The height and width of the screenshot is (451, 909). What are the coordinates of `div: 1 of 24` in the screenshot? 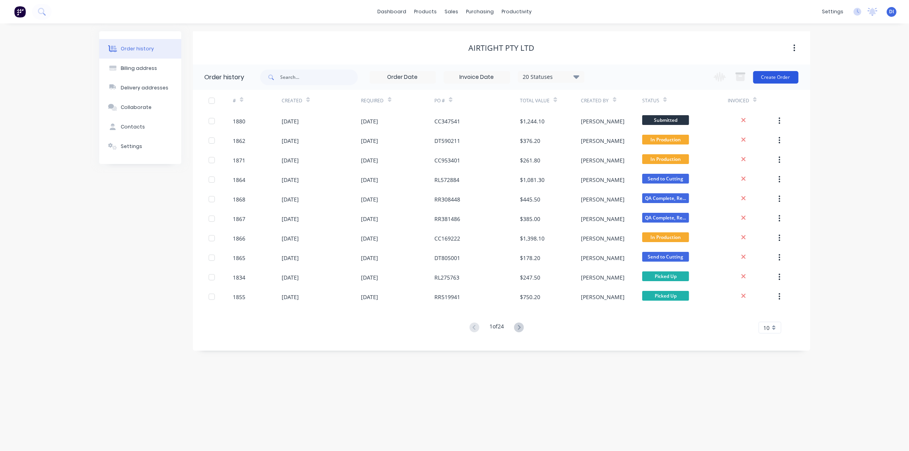 It's located at (496, 328).